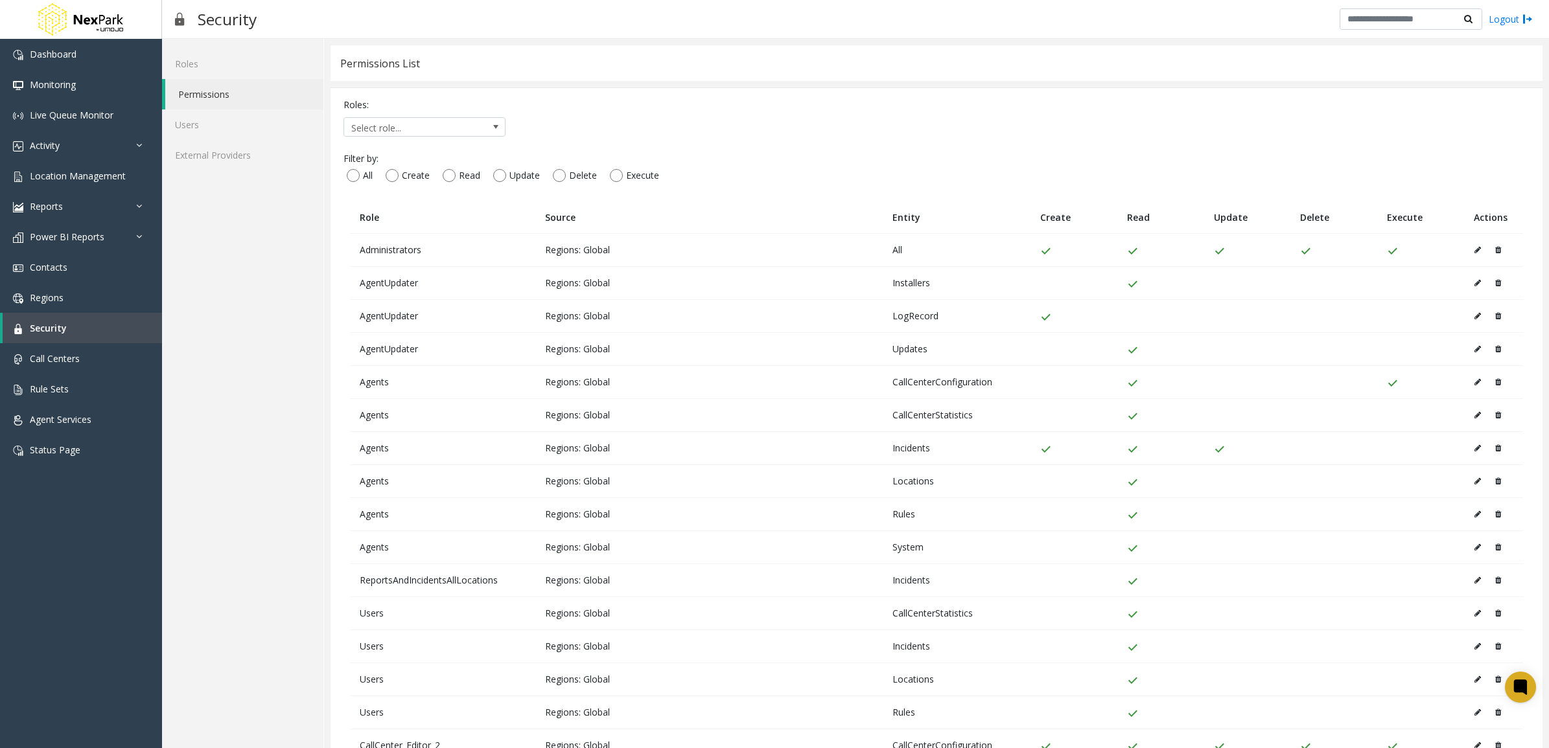 This screenshot has height=748, width=1549. Describe the element at coordinates (523, 176) in the screenshot. I see `label: Update` at that location.